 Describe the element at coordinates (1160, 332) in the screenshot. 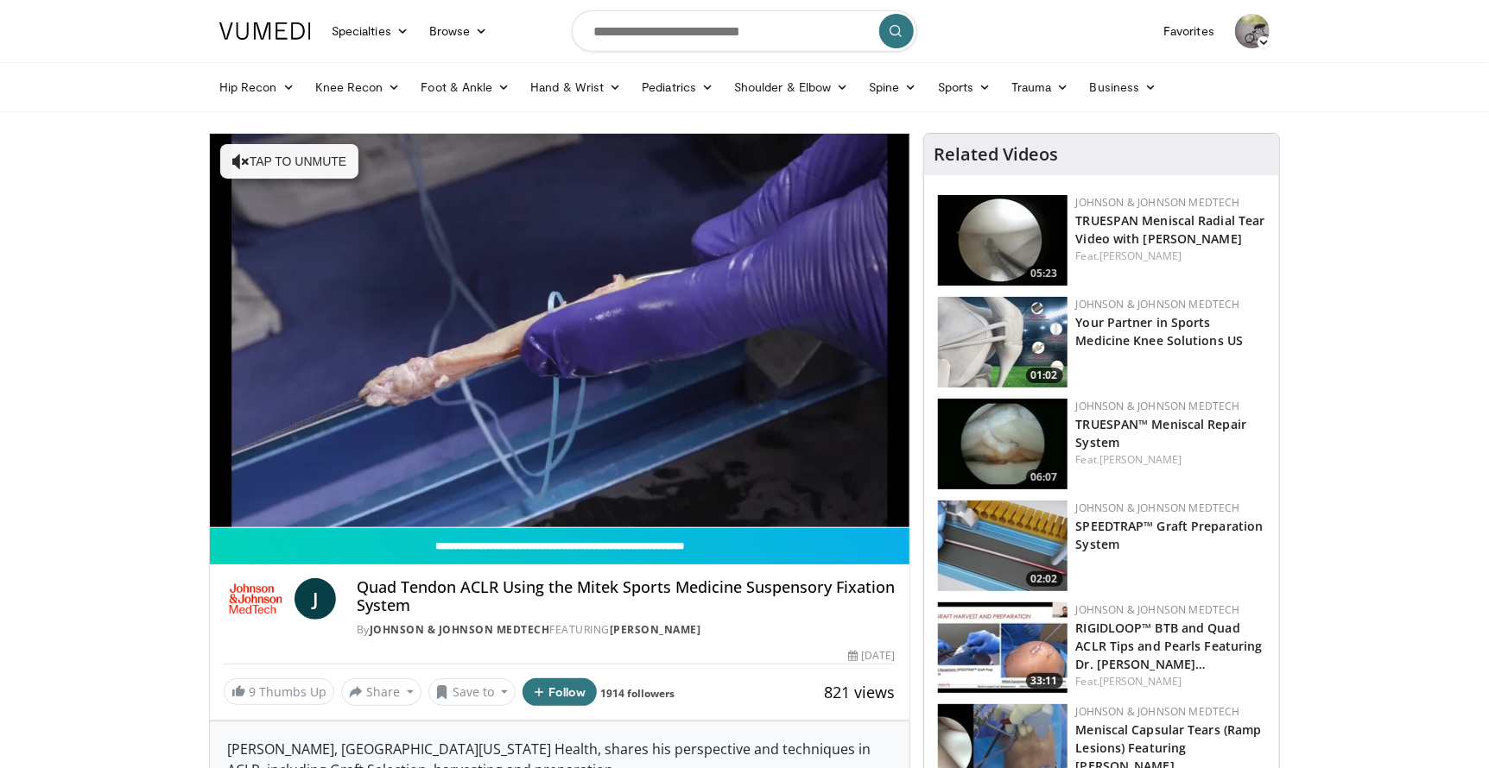

I see `a: Your Partner in Sports Medicine Knee Solutions US` at that location.